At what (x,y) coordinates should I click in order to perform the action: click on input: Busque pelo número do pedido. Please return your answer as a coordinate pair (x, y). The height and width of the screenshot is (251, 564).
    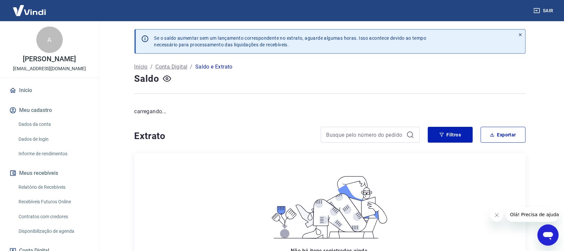
    Looking at the image, I should click on (365, 135).